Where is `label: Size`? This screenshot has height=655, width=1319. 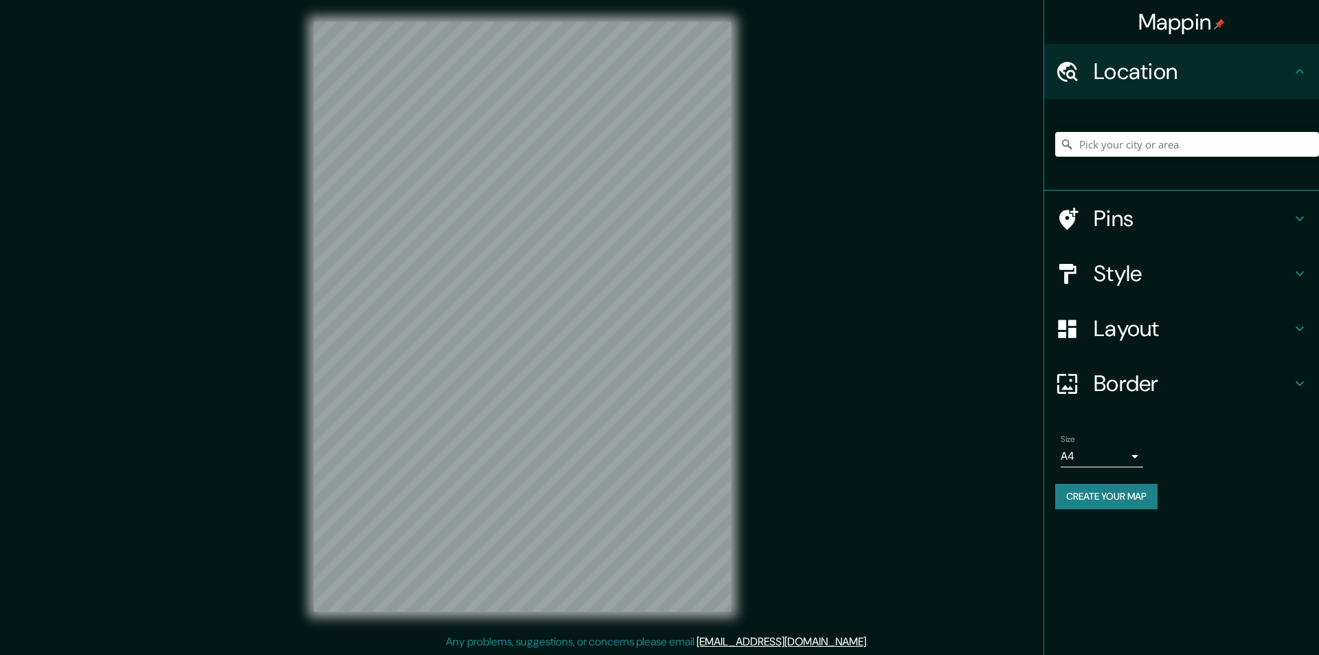
label: Size is located at coordinates (1068, 439).